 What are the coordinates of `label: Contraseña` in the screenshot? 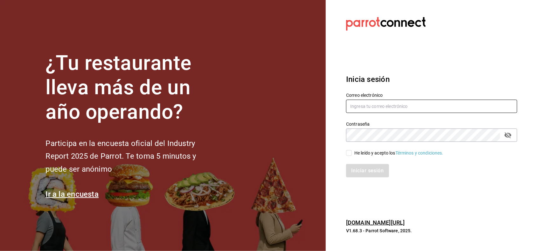 It's located at (431, 125).